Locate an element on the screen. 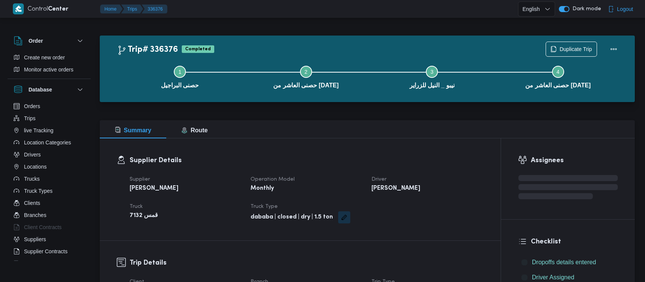 The height and width of the screenshot is (282, 645). h3: Assignees is located at coordinates (574, 160).